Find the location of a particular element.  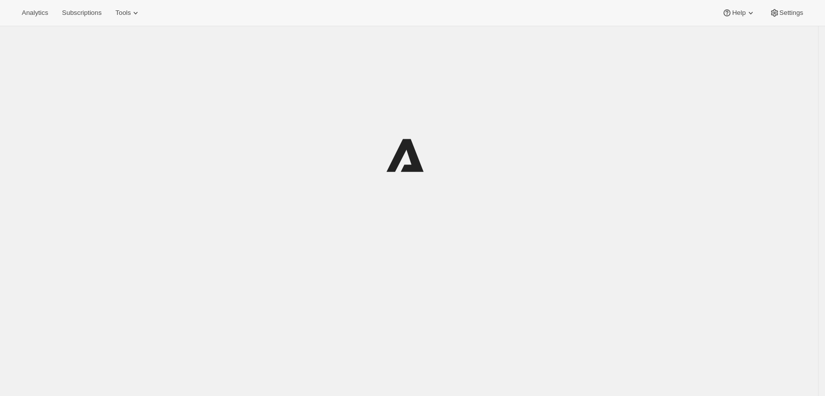

button: Tools is located at coordinates (128, 13).